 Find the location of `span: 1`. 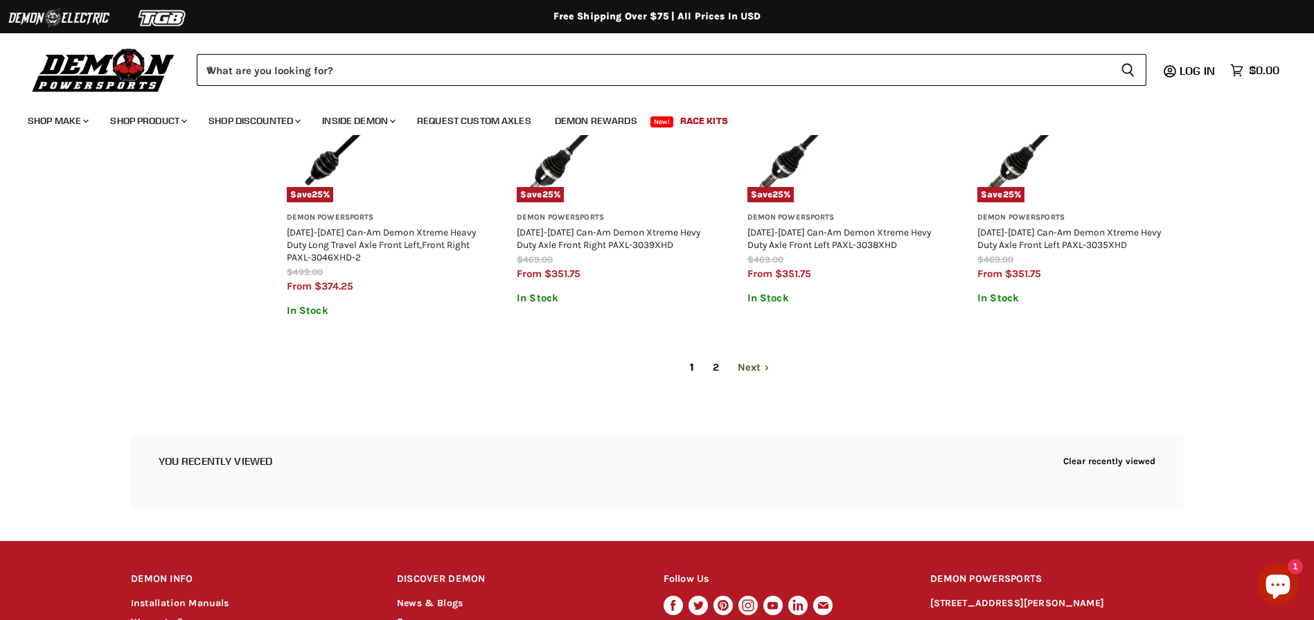

span: 1 is located at coordinates (692, 367).